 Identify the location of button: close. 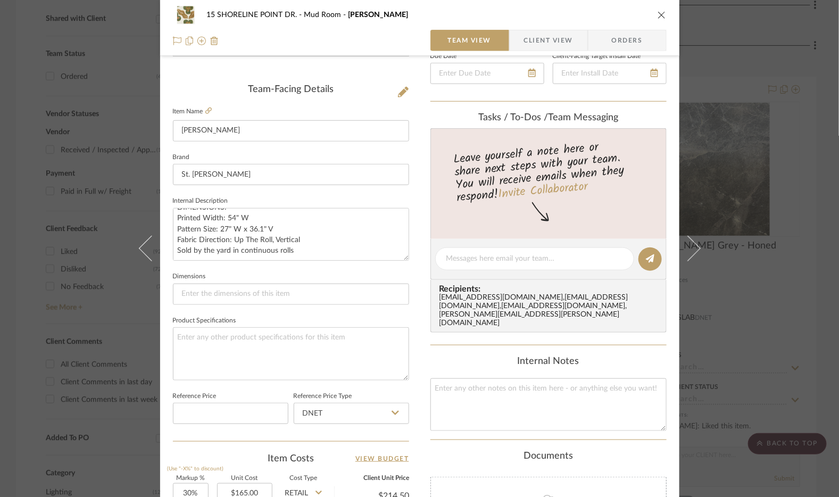
(662, 15).